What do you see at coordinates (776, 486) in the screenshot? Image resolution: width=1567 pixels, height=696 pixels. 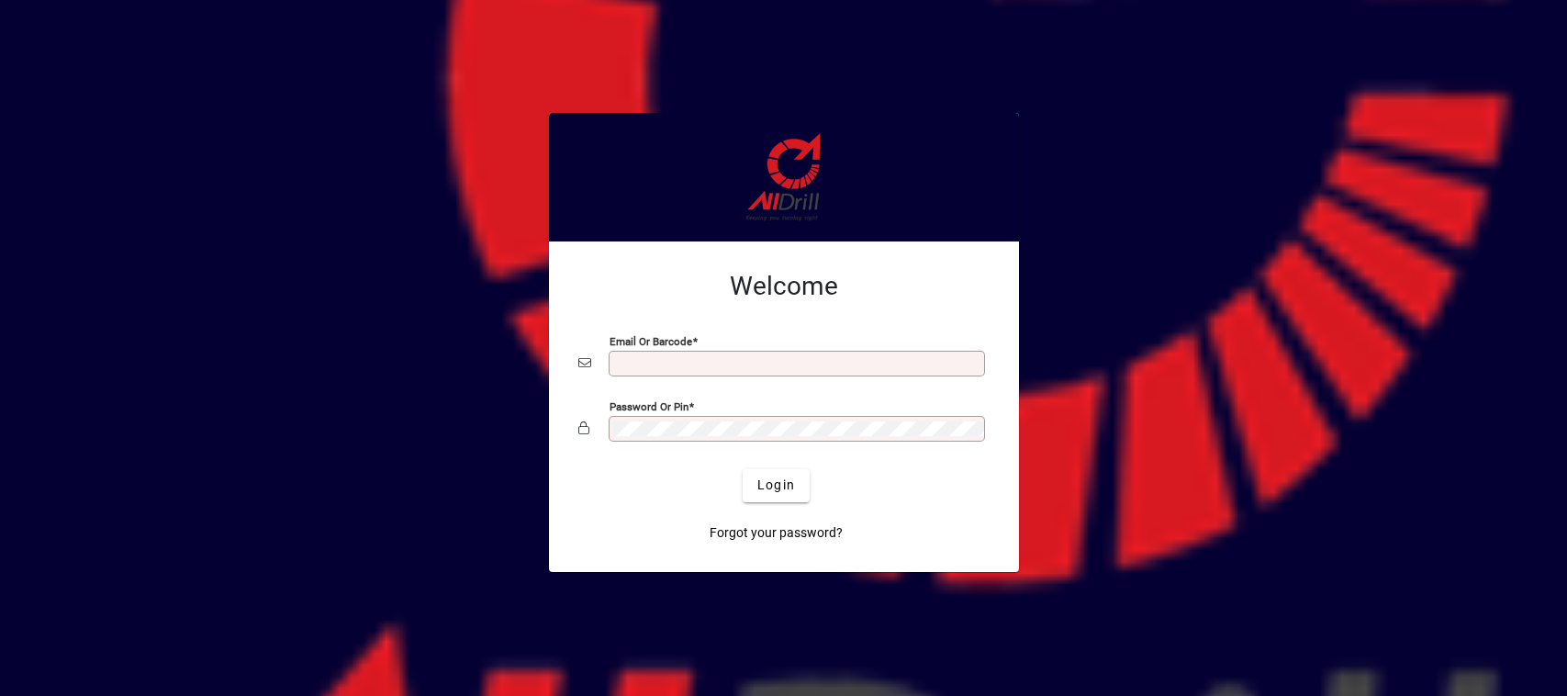 I see `button: Login` at bounding box center [776, 486].